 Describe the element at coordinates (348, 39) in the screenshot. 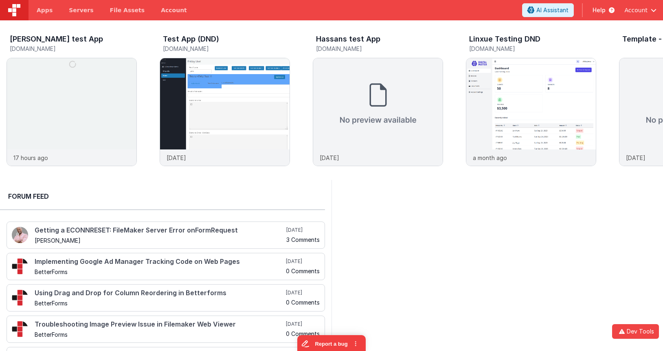

I see `h3: Hassans test App` at that location.